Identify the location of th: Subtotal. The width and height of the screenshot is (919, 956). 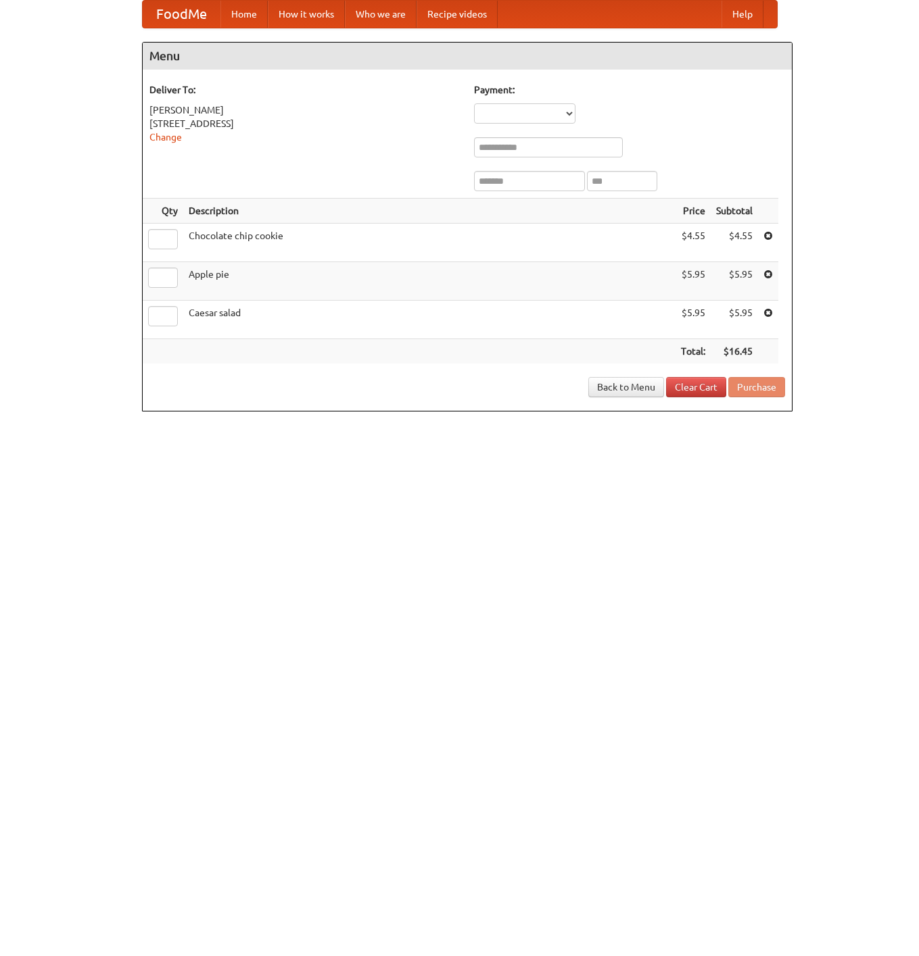
(734, 211).